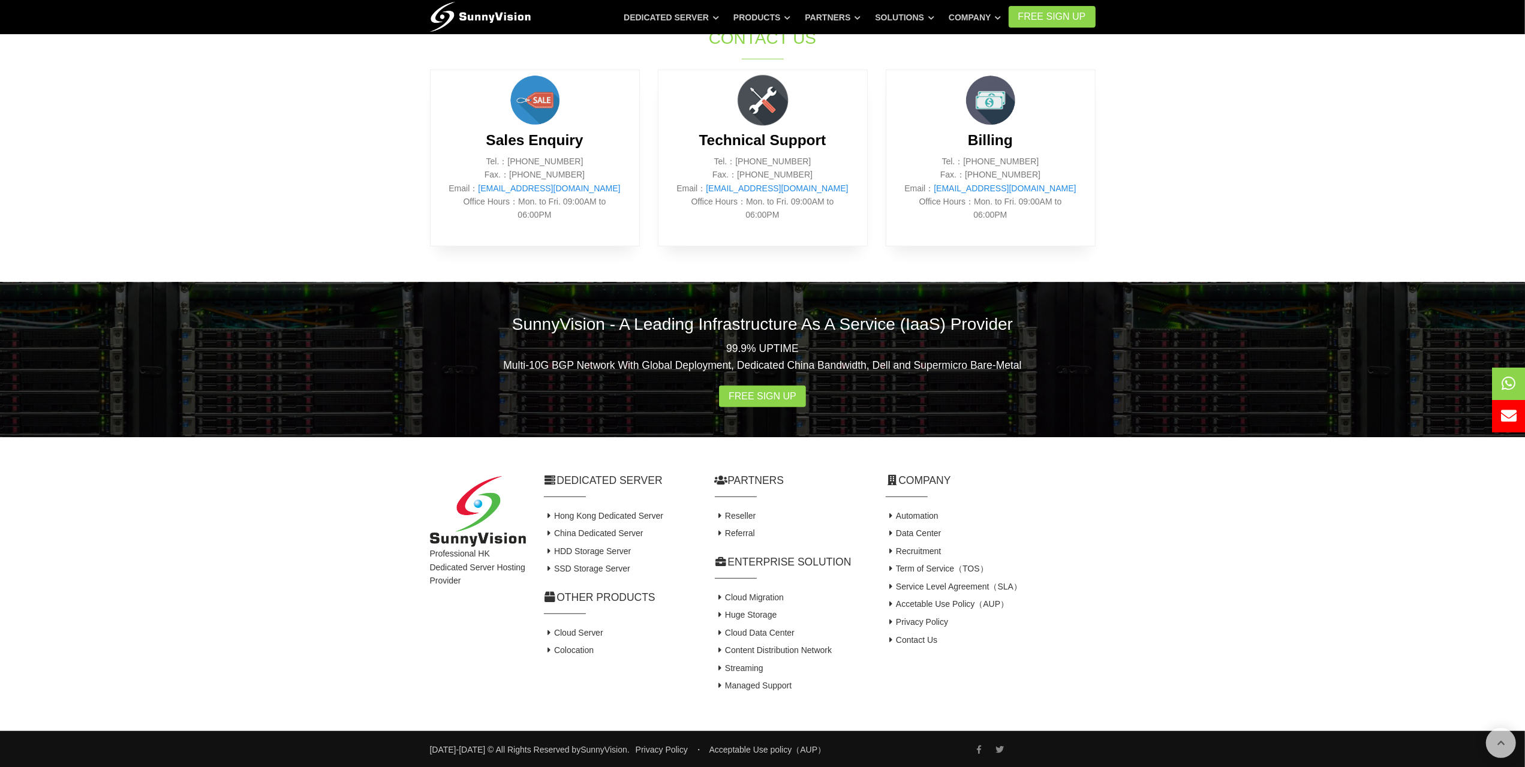 This screenshot has height=767, width=1525. I want to click on h2: Company, so click(991, 480).